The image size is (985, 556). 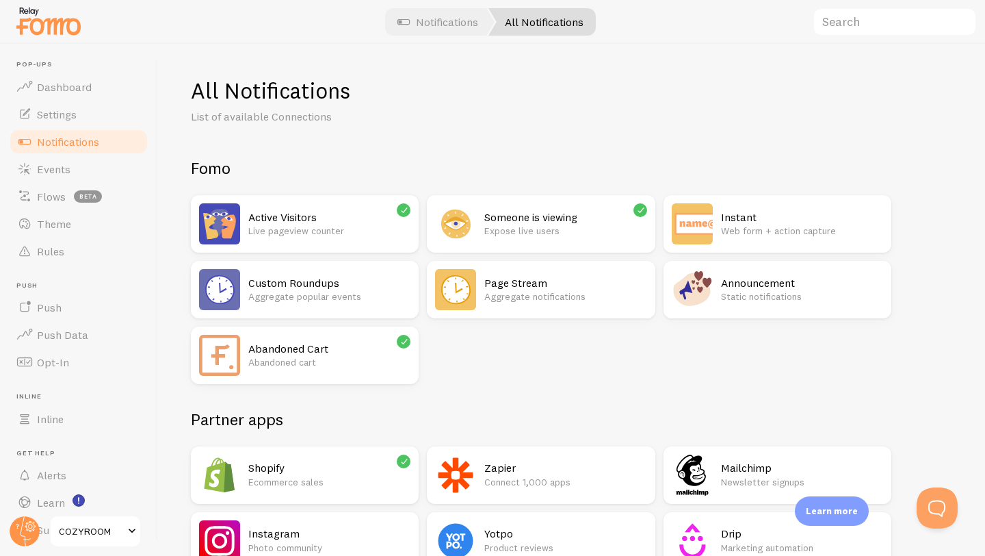 What do you see at coordinates (329, 467) in the screenshot?
I see `h2: Shopify` at bounding box center [329, 467].